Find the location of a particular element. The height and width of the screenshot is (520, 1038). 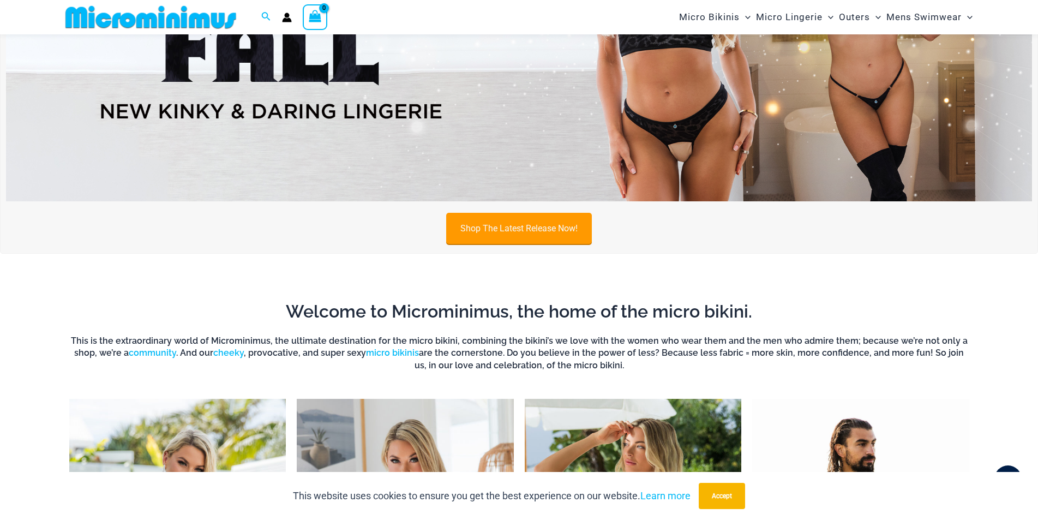

a: Mens SwimwearMenu ToggleMenu Toggle is located at coordinates (929, 17).